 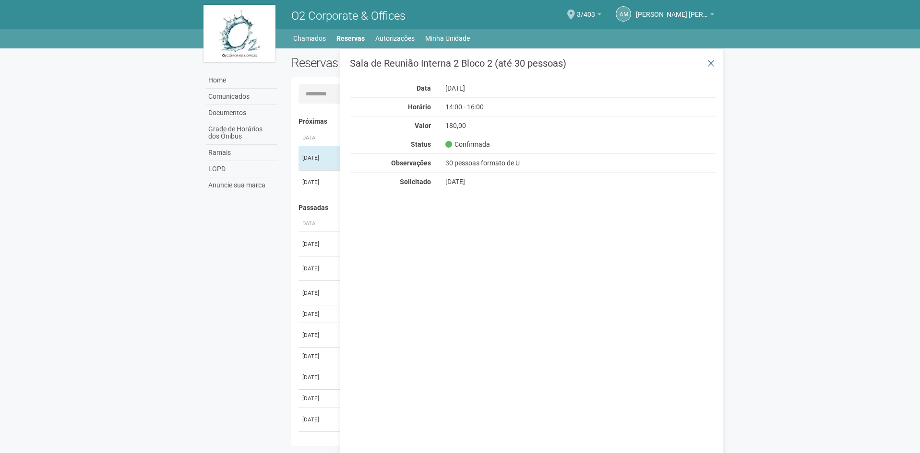 I want to click on a: Grade de Horários dos Ônibus, so click(x=241, y=133).